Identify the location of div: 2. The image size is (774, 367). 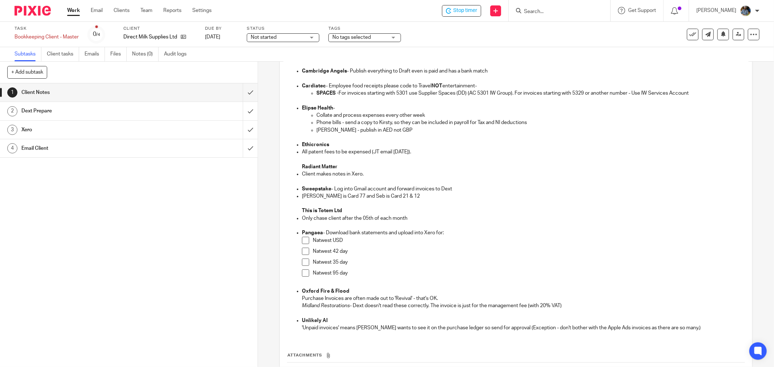
(12, 111).